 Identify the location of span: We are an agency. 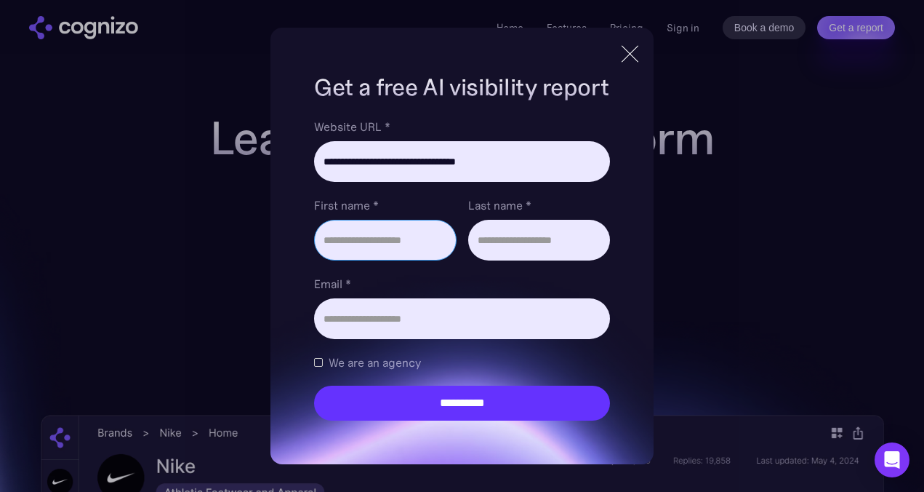
(375, 362).